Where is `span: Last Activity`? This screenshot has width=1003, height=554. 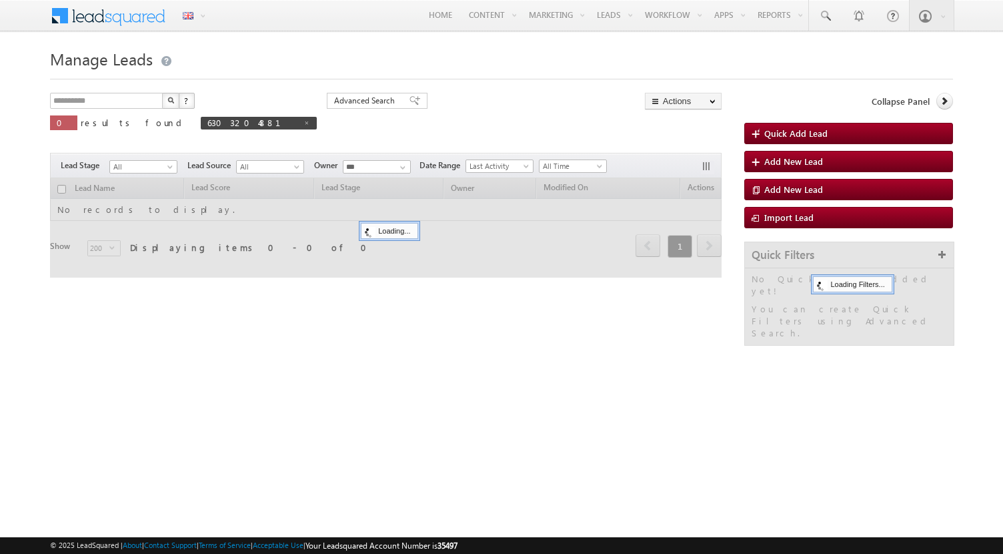
span: Last Activity is located at coordinates (498, 166).